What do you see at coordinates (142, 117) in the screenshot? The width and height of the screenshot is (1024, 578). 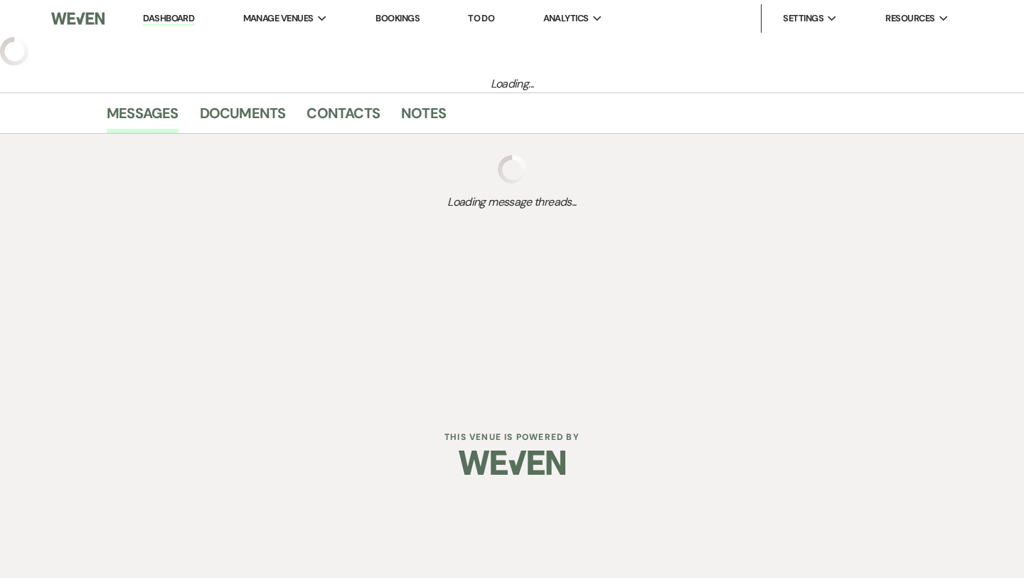 I see `a: Messages` at bounding box center [142, 117].